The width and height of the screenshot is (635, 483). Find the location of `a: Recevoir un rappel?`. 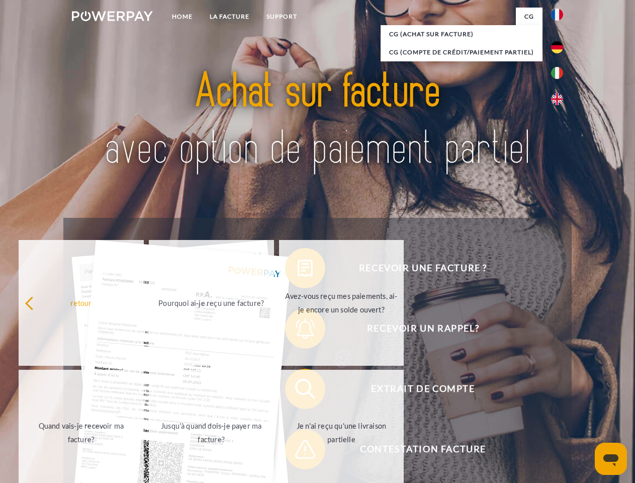

a: Recevoir un rappel? is located at coordinates (416, 328).